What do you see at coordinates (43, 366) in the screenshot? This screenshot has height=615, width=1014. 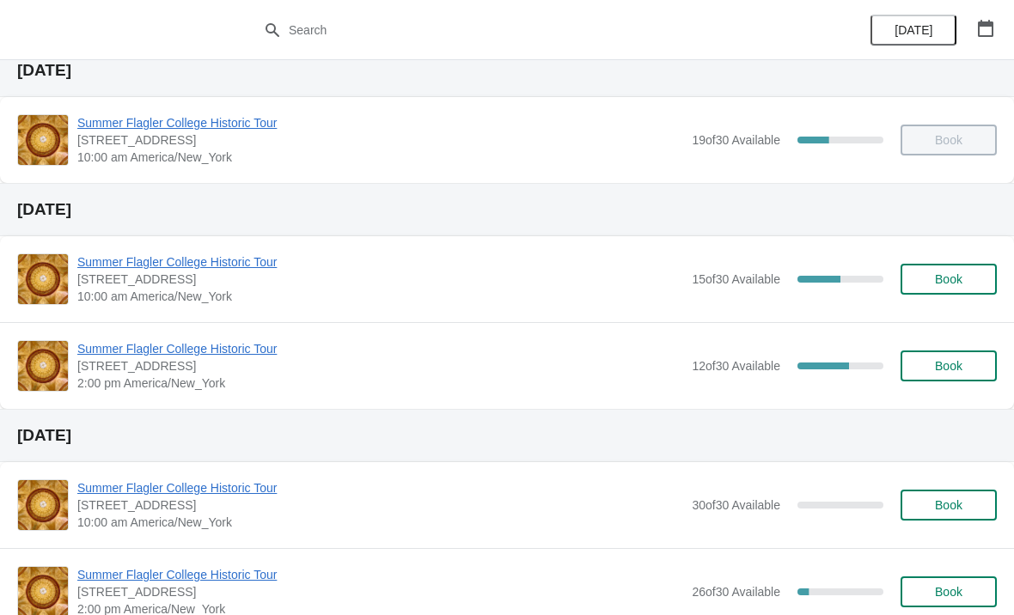 I see `img: Summer Flagler College Historic Tour | 74 King Street, St. Augustine, FL, USA | 2:00 pm America/N...` at bounding box center [43, 366].